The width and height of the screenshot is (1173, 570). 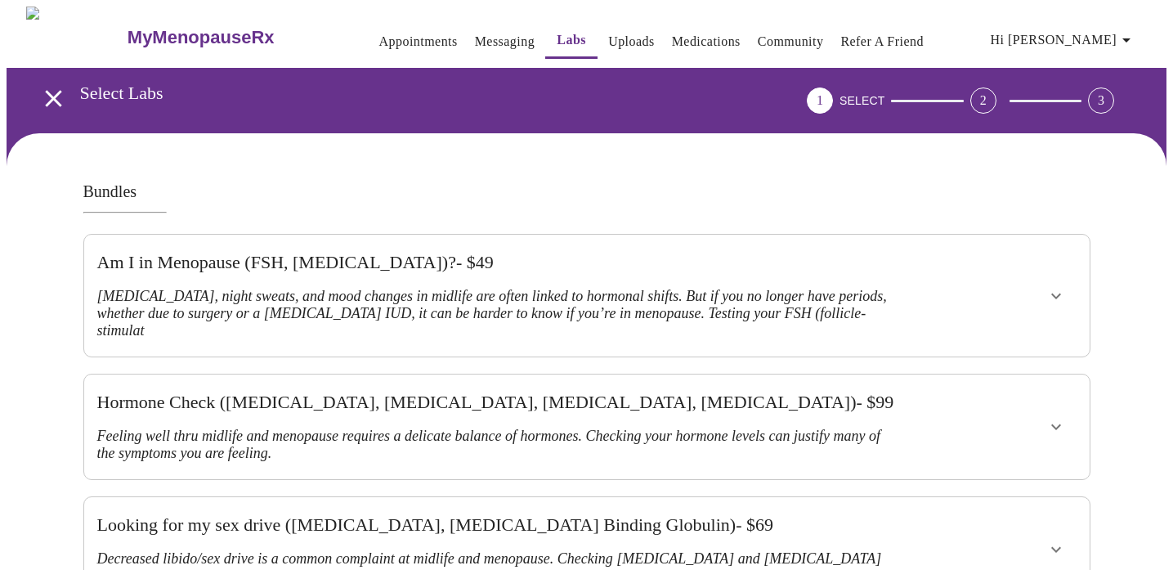 What do you see at coordinates (882, 42) in the screenshot?
I see `button: Refer a Friend` at bounding box center [882, 42].